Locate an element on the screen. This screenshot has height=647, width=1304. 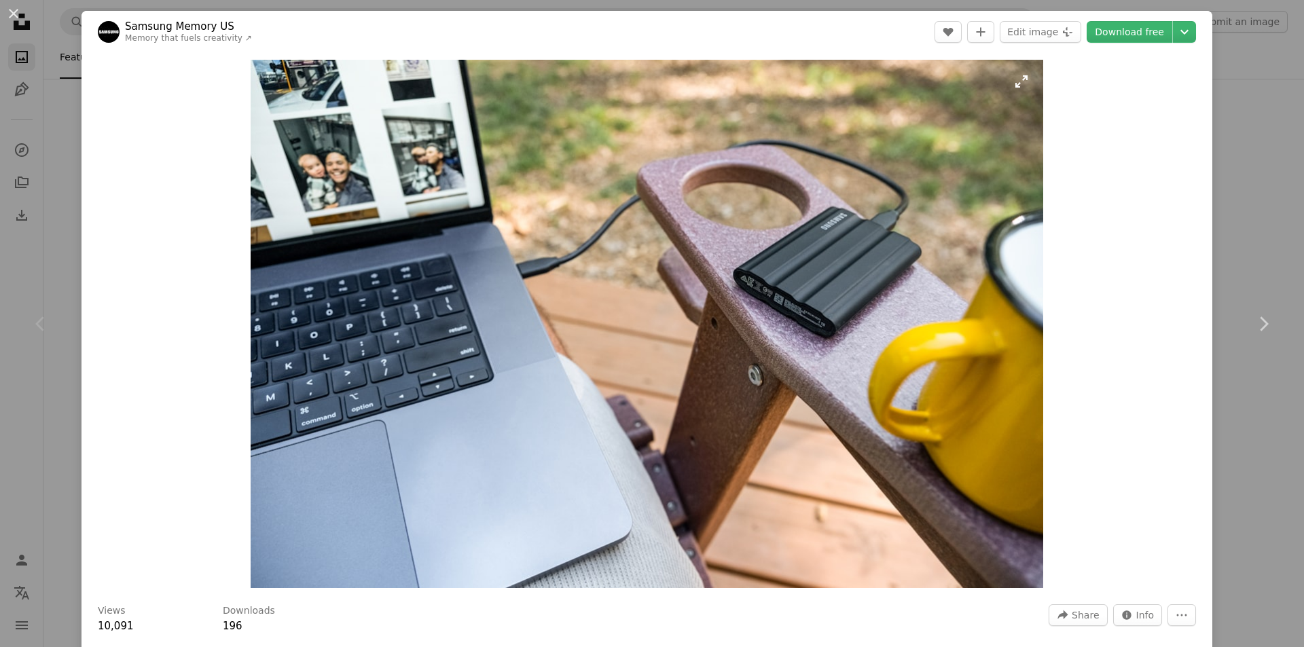
button: Zoom in on this image is located at coordinates (646, 324).